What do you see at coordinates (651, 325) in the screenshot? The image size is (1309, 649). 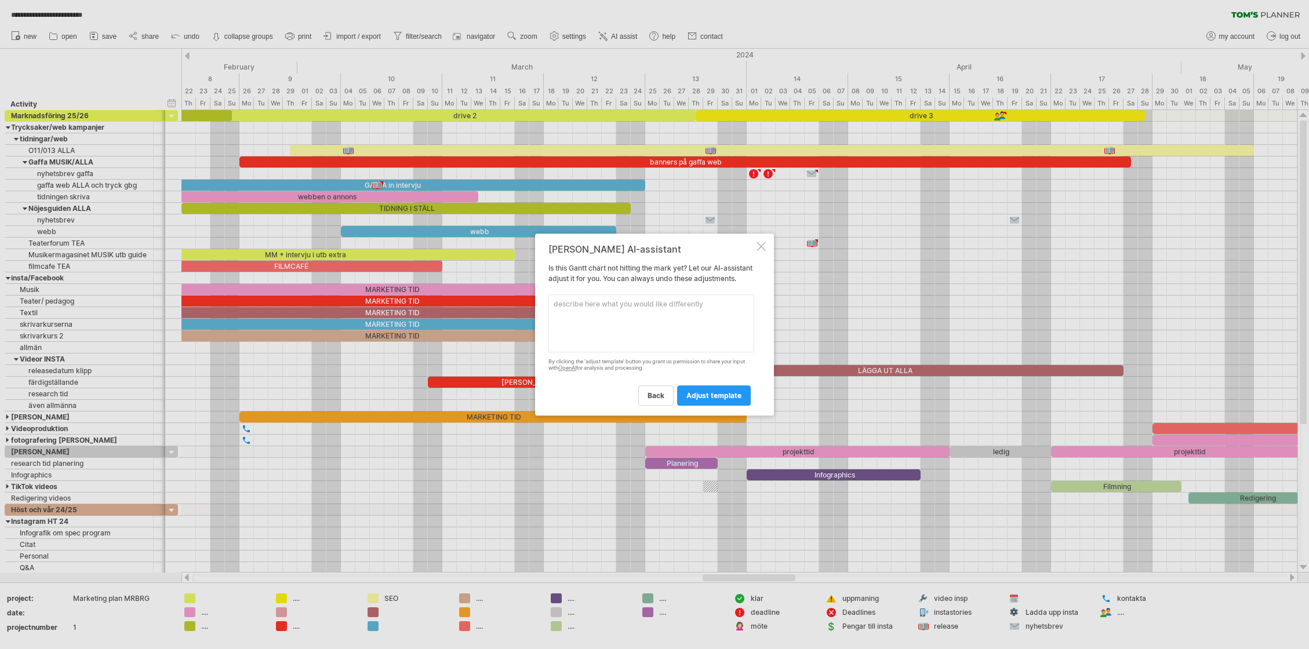 I see `div: Is this Gantt chart not hitting the mark yet? Let our AI-assistant adjust it for you. You can alw...` at bounding box center [651, 325].